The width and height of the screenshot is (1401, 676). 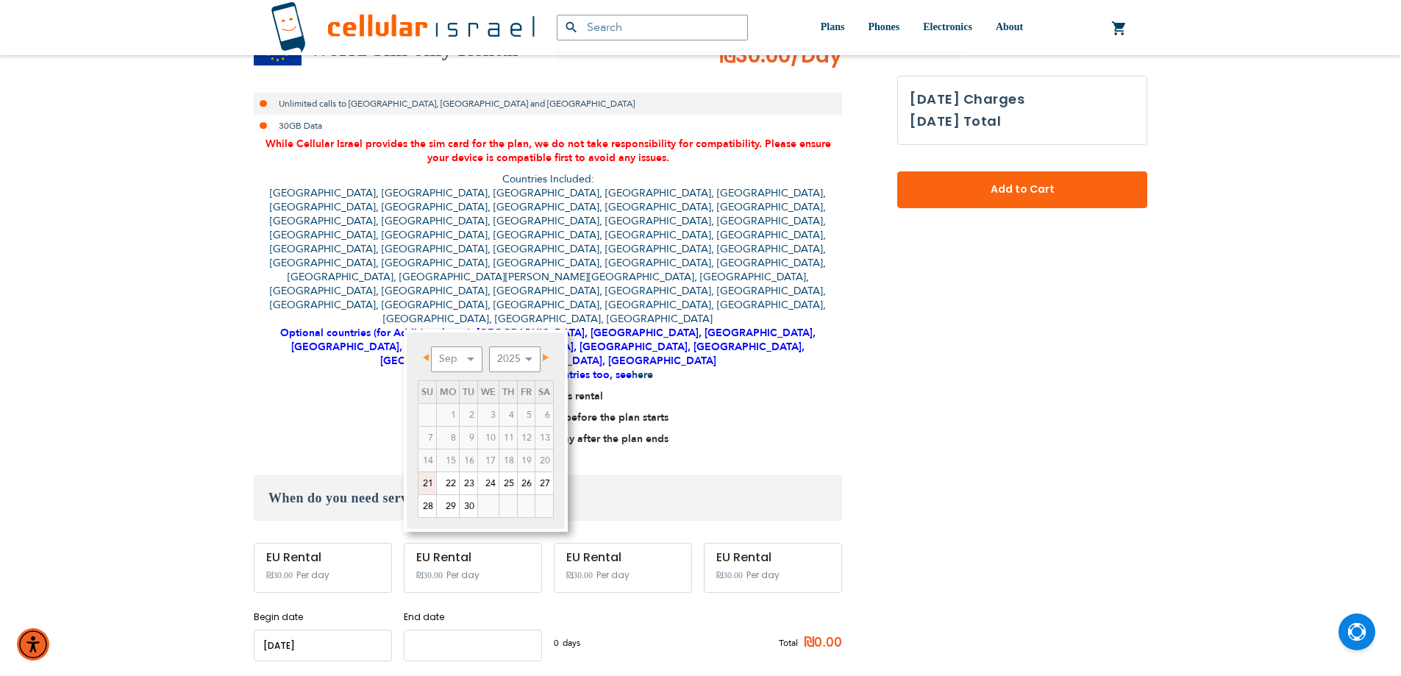 I want to click on a: 29, so click(x=448, y=506).